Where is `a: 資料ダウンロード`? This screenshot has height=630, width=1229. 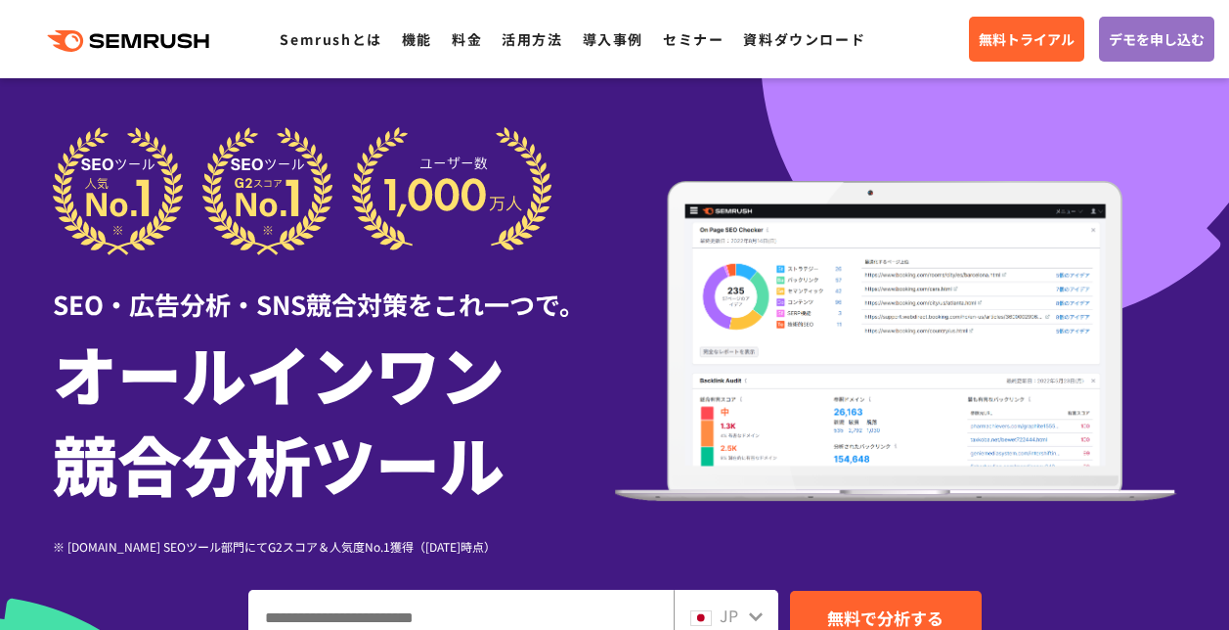 a: 資料ダウンロード is located at coordinates (804, 39).